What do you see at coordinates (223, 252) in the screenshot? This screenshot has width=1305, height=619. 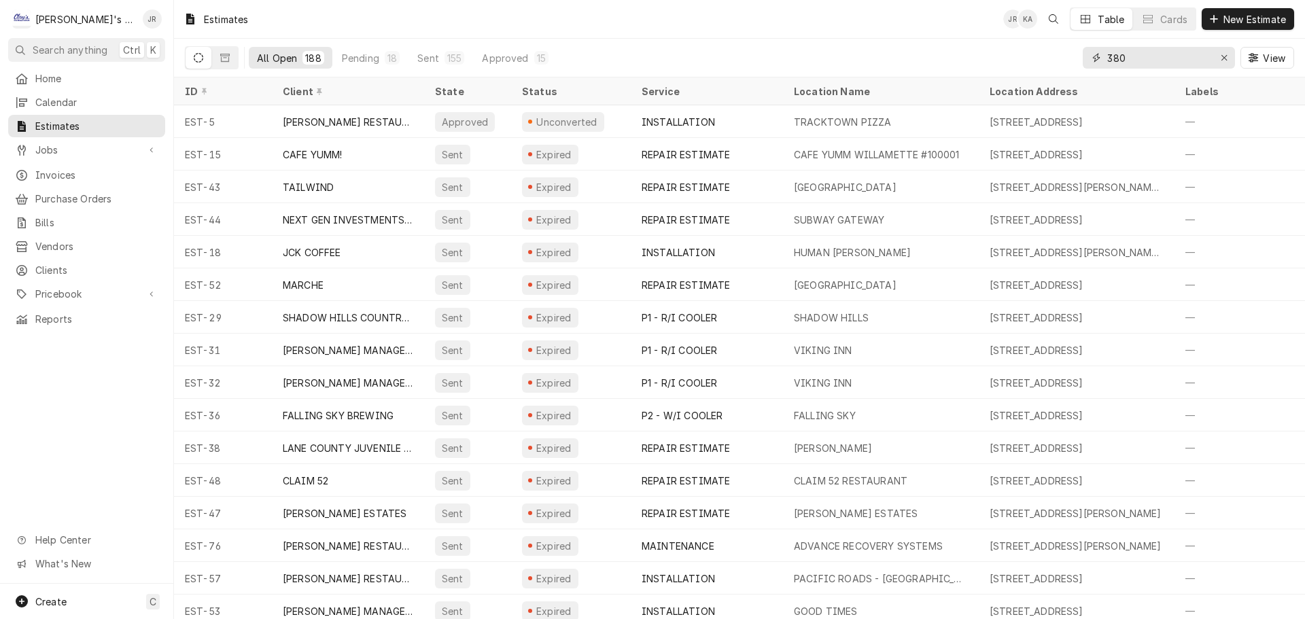 I see `div: EST-18` at bounding box center [223, 252].